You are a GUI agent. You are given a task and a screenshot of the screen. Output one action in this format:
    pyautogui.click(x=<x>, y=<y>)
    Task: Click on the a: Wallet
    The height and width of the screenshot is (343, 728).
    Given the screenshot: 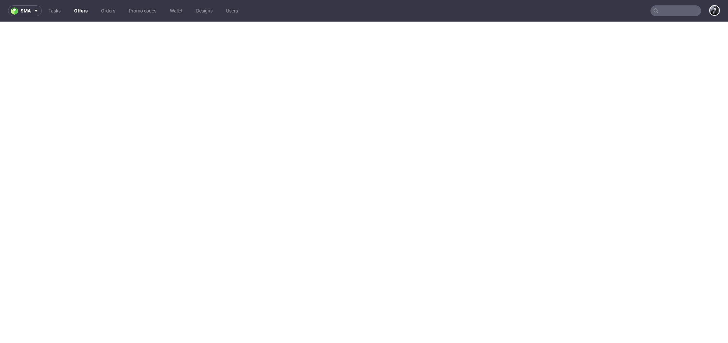 What is the action you would take?
    pyautogui.click(x=176, y=11)
    